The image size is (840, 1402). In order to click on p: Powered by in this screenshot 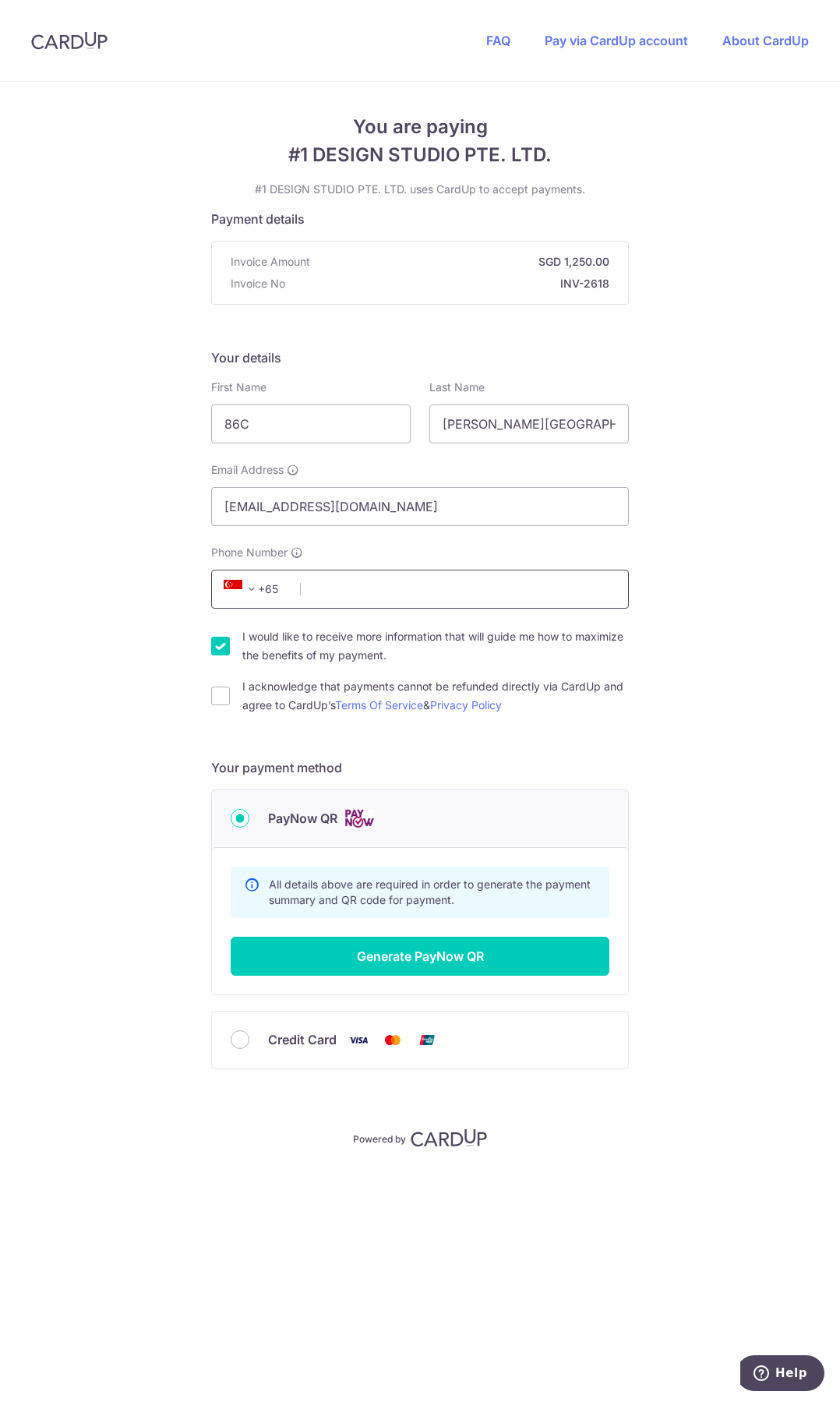, I will do `click(379, 1138)`.